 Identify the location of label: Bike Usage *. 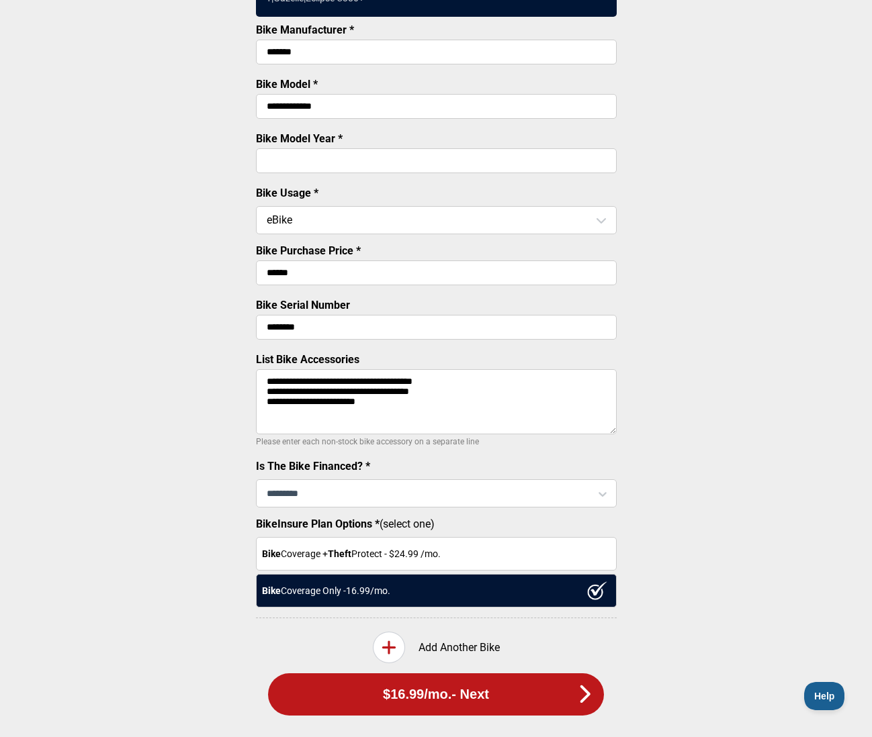
(287, 193).